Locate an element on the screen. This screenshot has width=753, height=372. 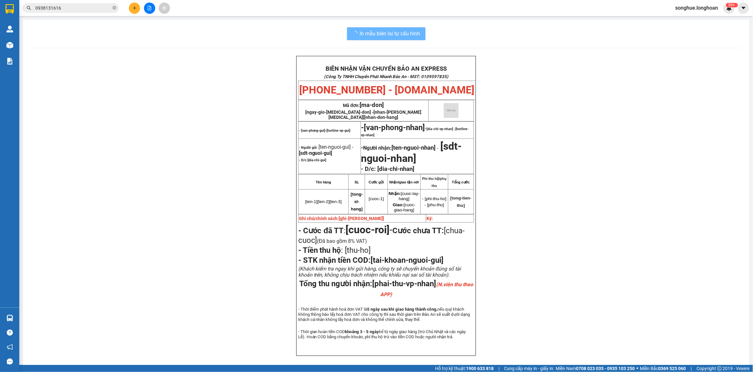
button: In mẫu biên lai tự cấu hình is located at coordinates (386, 34).